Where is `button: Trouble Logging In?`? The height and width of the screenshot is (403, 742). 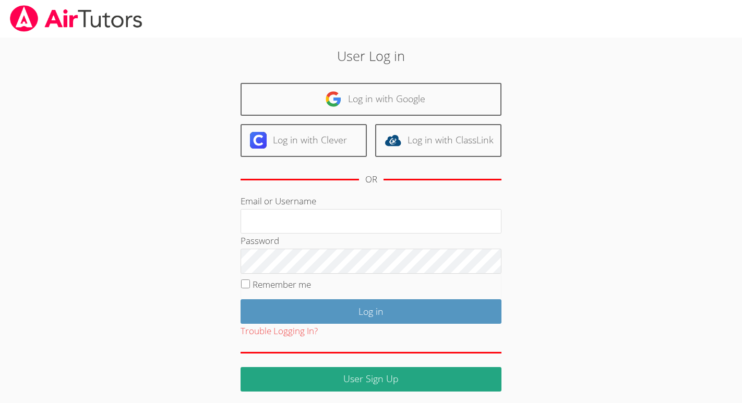 button: Trouble Logging In? is located at coordinates (279, 331).